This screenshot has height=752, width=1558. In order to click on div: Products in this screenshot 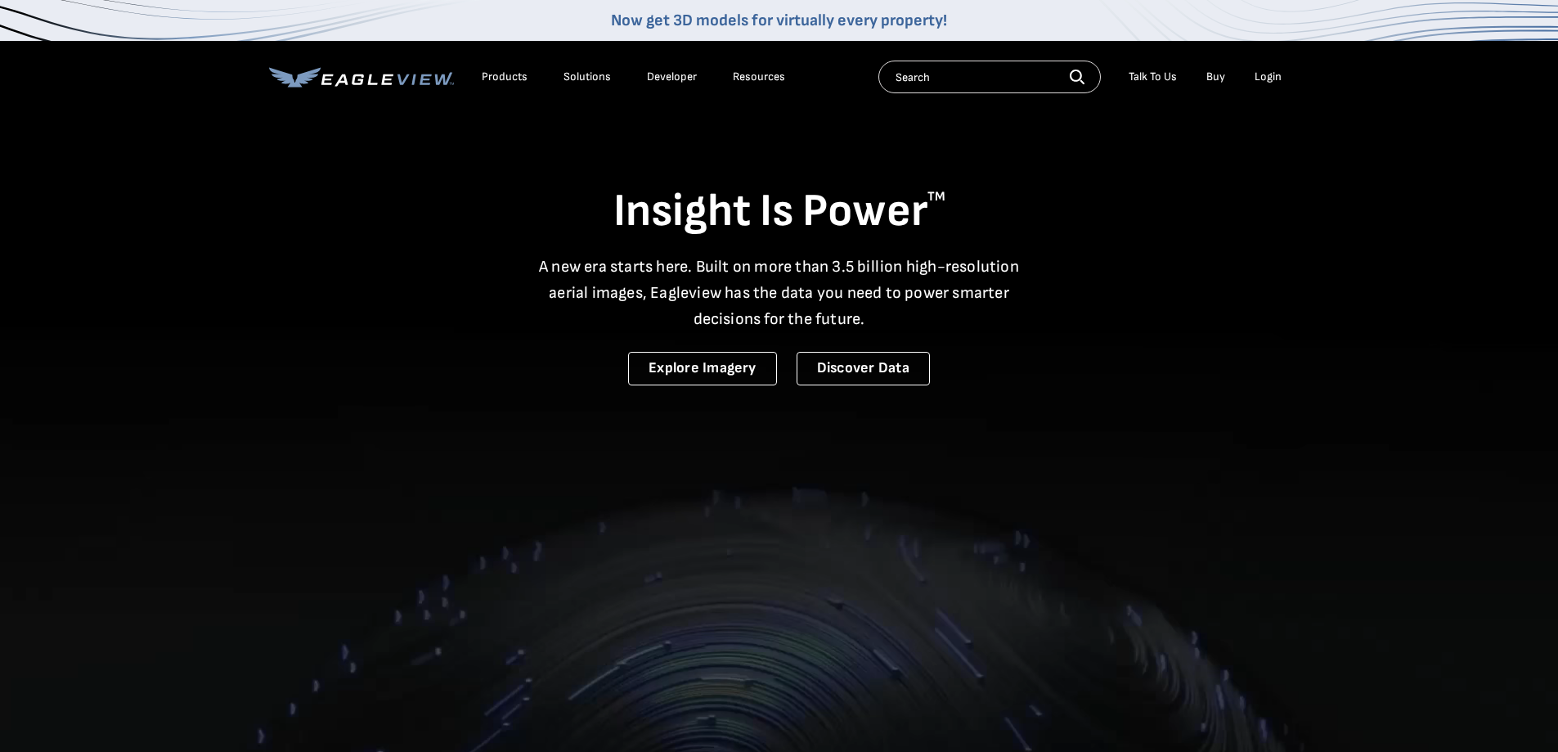, I will do `click(505, 77)`.